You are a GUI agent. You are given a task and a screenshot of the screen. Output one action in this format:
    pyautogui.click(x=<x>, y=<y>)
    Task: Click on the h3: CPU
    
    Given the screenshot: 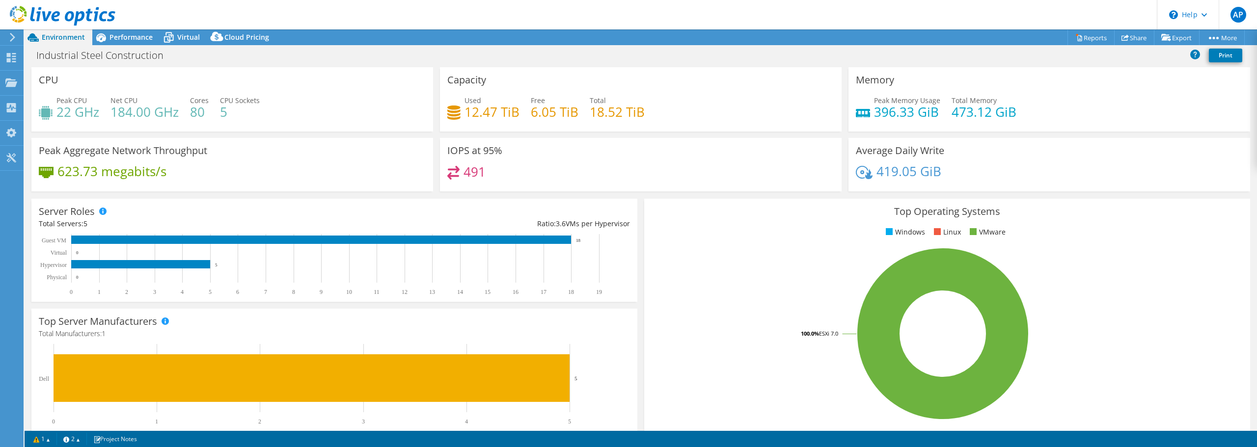 What is the action you would take?
    pyautogui.click(x=49, y=80)
    